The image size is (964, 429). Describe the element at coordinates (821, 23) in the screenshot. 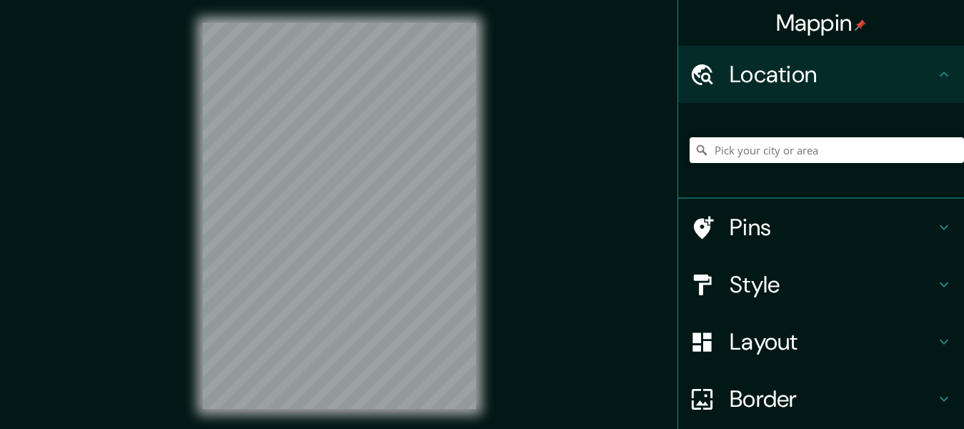

I see `h4: Mappin` at that location.